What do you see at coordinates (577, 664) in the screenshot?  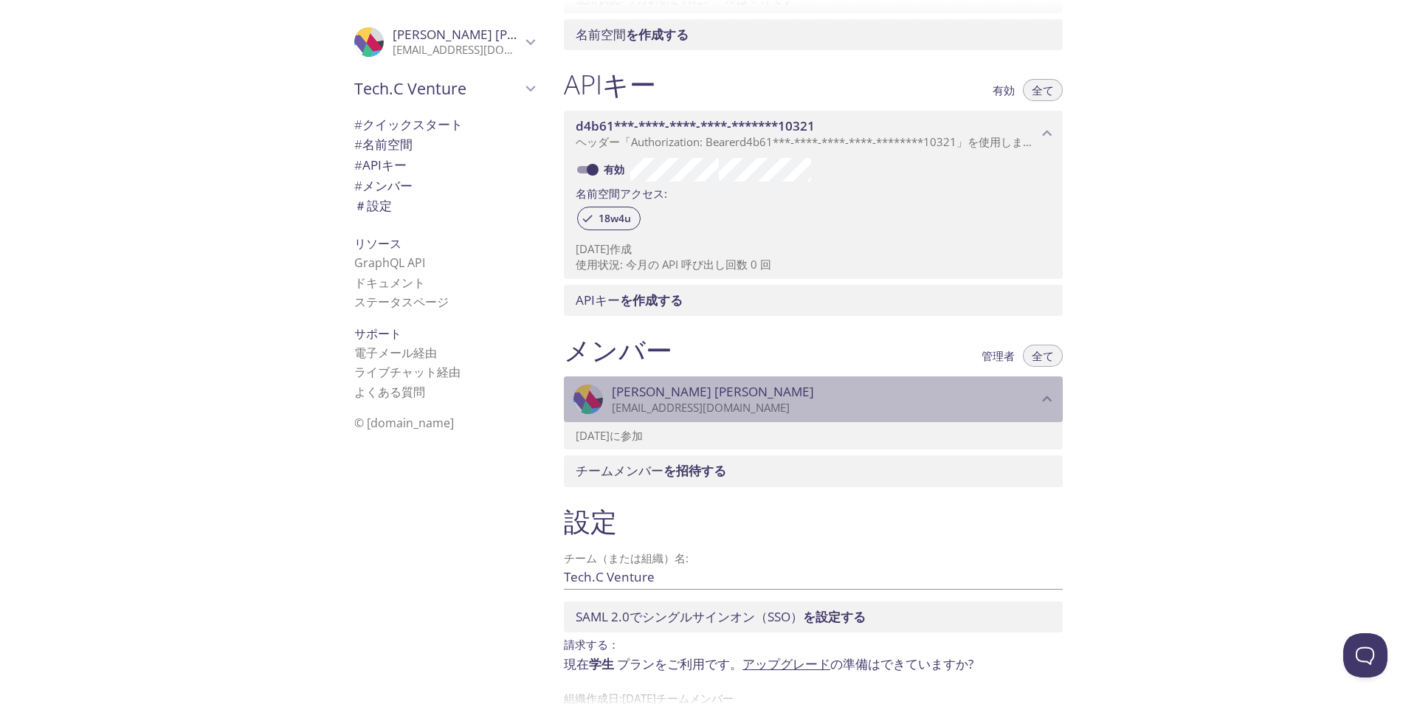 I see `font: 現在` at bounding box center [577, 664].